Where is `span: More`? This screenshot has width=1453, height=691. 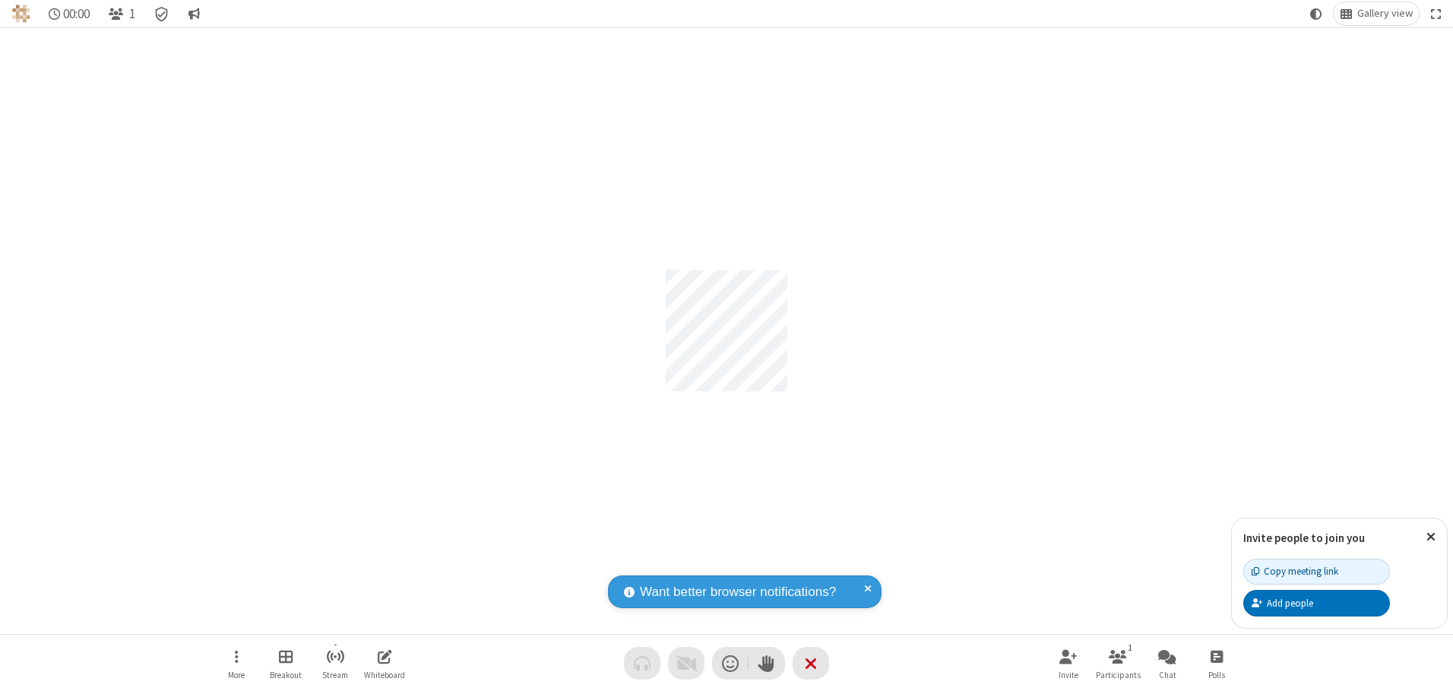 span: More is located at coordinates (236, 675).